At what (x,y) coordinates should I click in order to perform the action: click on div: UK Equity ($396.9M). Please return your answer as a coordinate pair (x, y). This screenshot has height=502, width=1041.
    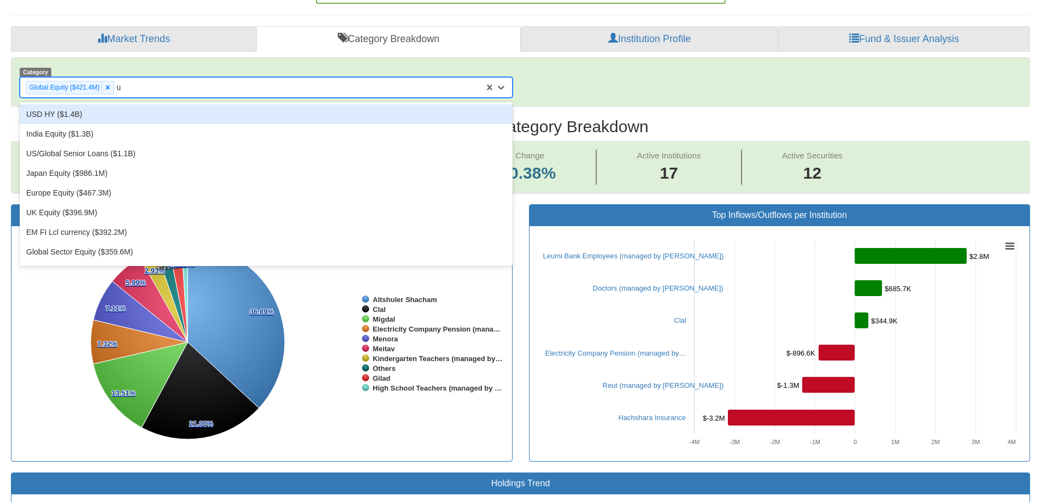
    Looking at the image, I should click on (266, 212).